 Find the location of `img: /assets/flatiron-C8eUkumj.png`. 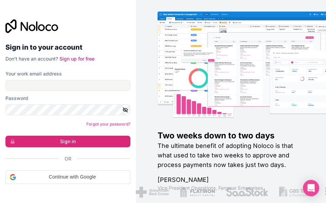

img: /assets/flatiron-C8eUkumj.png is located at coordinates (197, 192).